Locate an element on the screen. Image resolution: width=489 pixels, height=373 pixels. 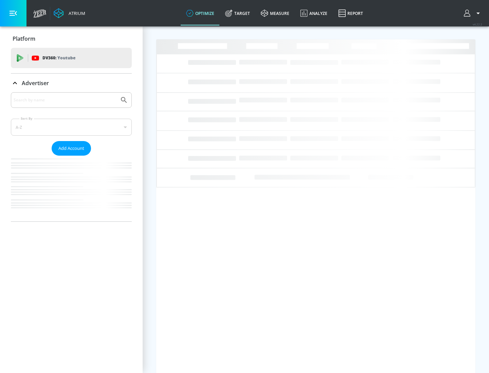
a: Atrium is located at coordinates (69, 13).